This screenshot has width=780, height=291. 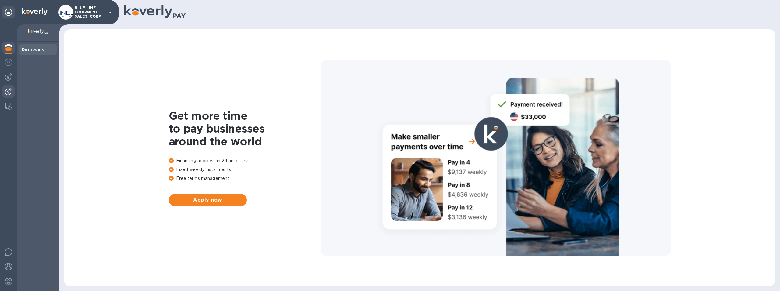 What do you see at coordinates (245, 169) in the screenshot?
I see `p: Fixed weekly installments.` at bounding box center [245, 169].